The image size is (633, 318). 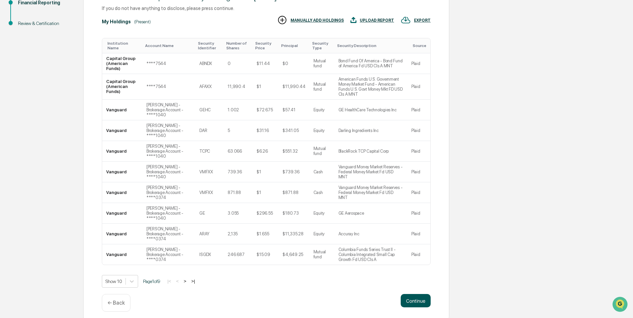 I want to click on td: 2,135, so click(x=238, y=234).